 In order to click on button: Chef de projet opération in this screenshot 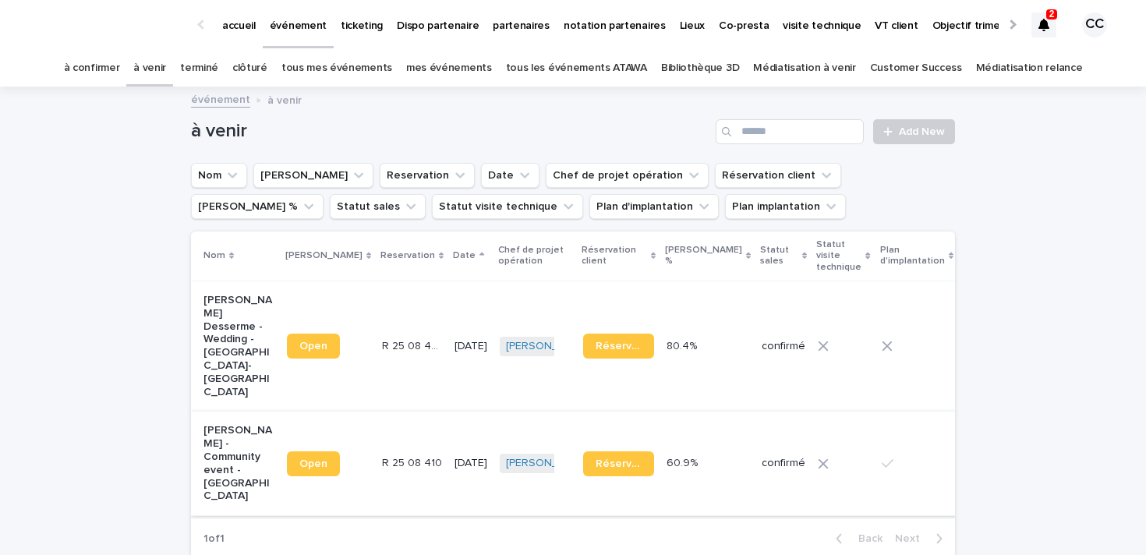, I will do `click(627, 175)`.